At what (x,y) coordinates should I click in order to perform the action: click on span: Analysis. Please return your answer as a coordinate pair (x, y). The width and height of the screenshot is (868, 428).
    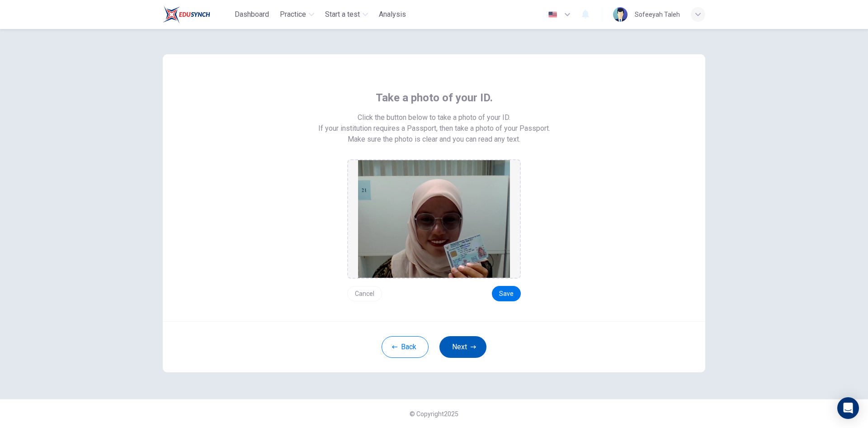
    Looking at the image, I should click on (393, 14).